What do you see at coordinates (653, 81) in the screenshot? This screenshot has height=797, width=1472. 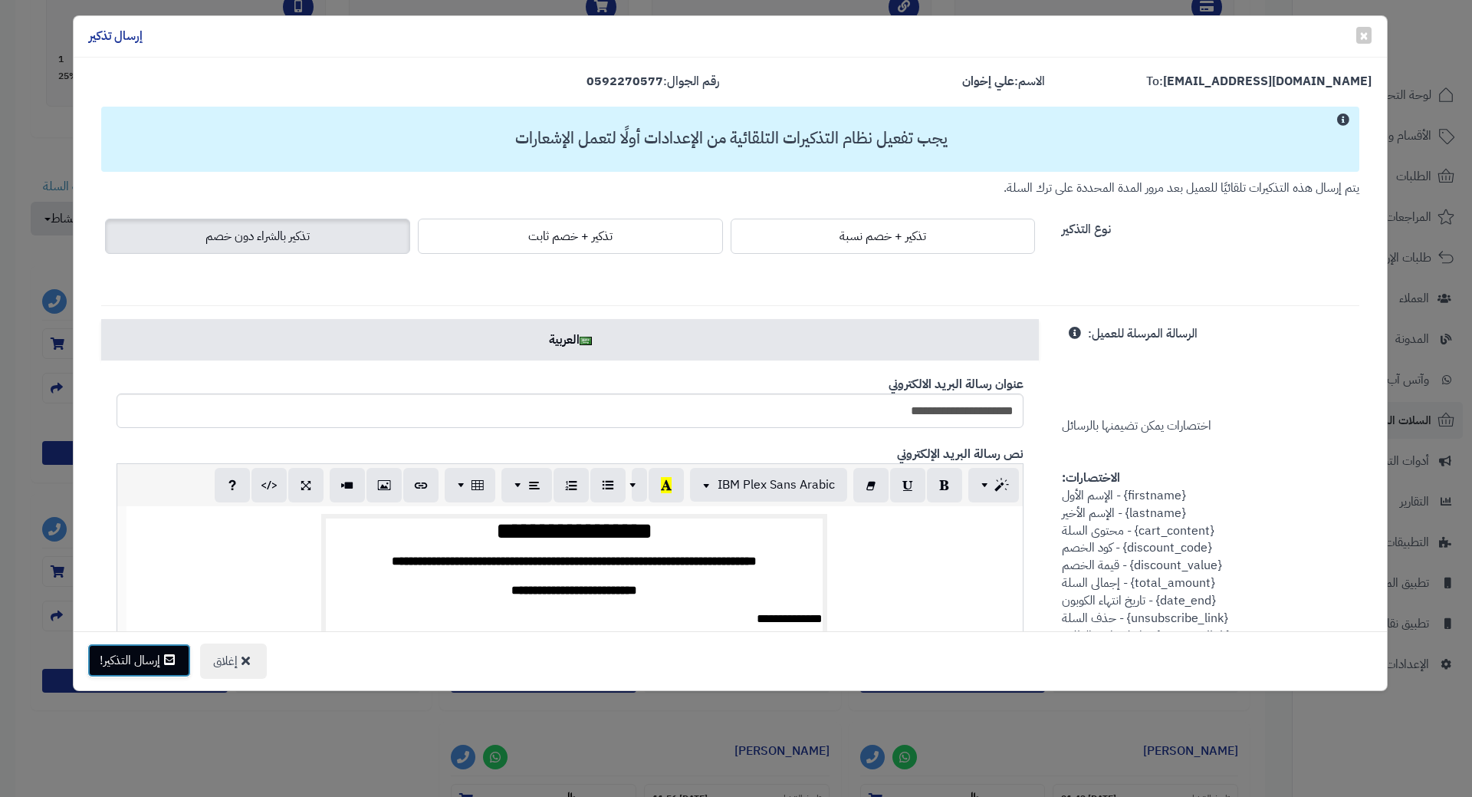 I see `label: رقم الجوال:` at bounding box center [653, 81].